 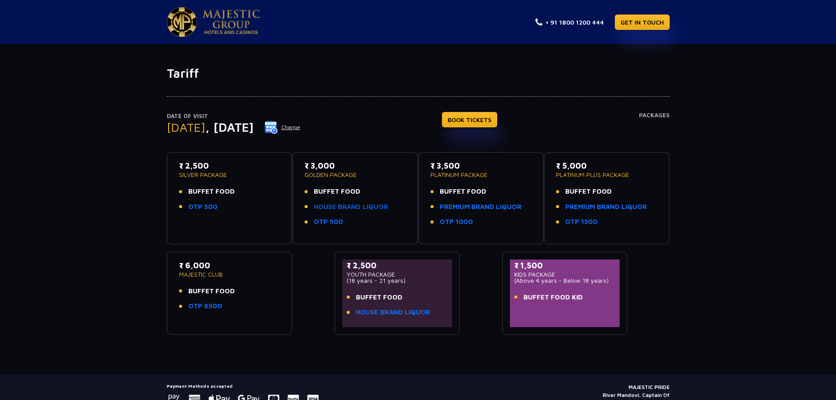 What do you see at coordinates (481, 166) in the screenshot?
I see `p: ₹ 3,500` at bounding box center [481, 166].